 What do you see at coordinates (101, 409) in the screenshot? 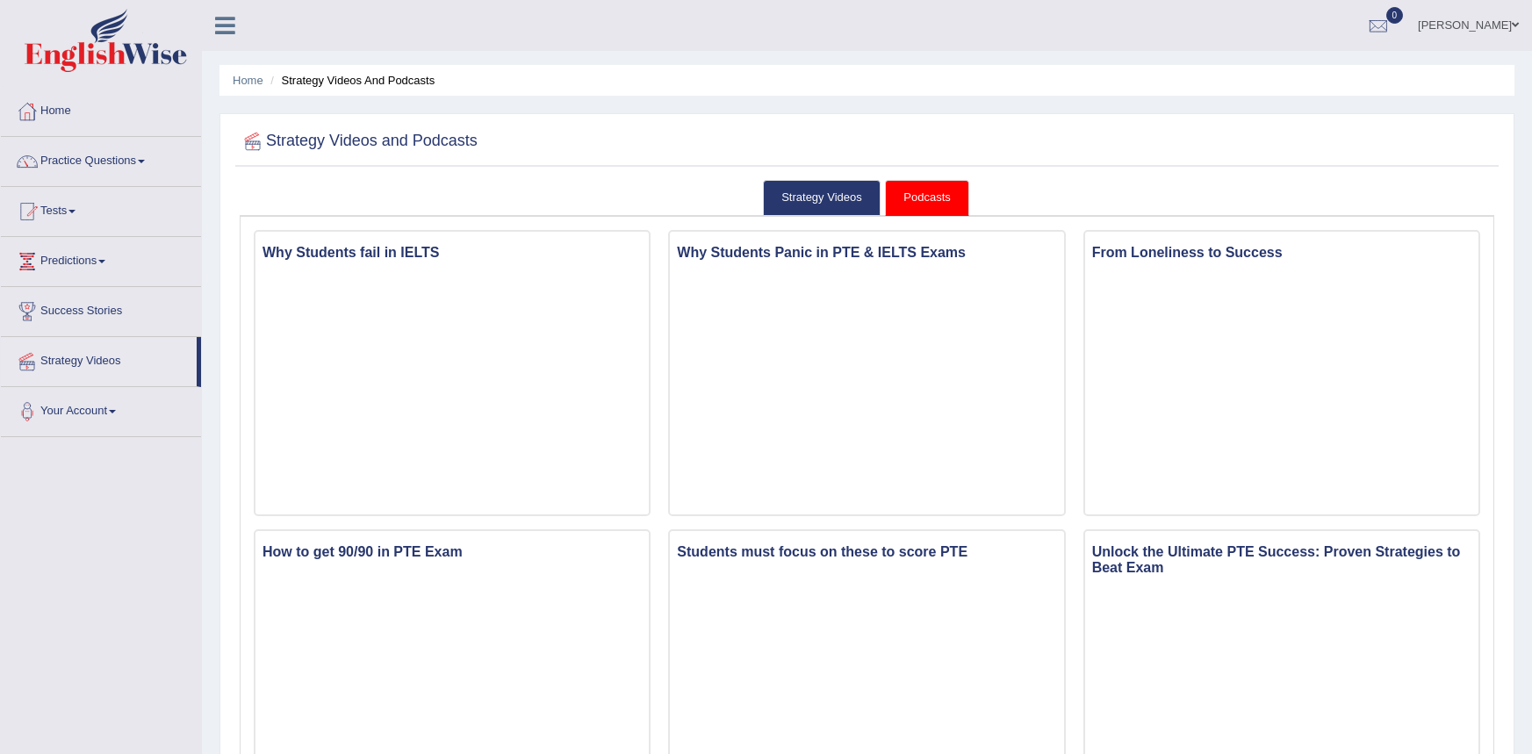
I see `a: Your Account` at bounding box center [101, 409].